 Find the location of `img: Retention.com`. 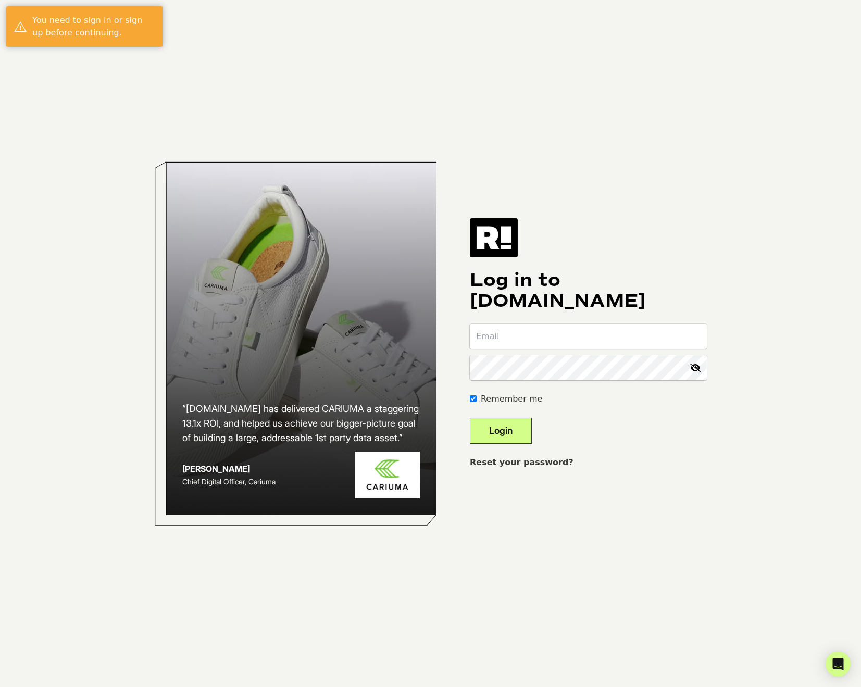

img: Retention.com is located at coordinates (494, 237).